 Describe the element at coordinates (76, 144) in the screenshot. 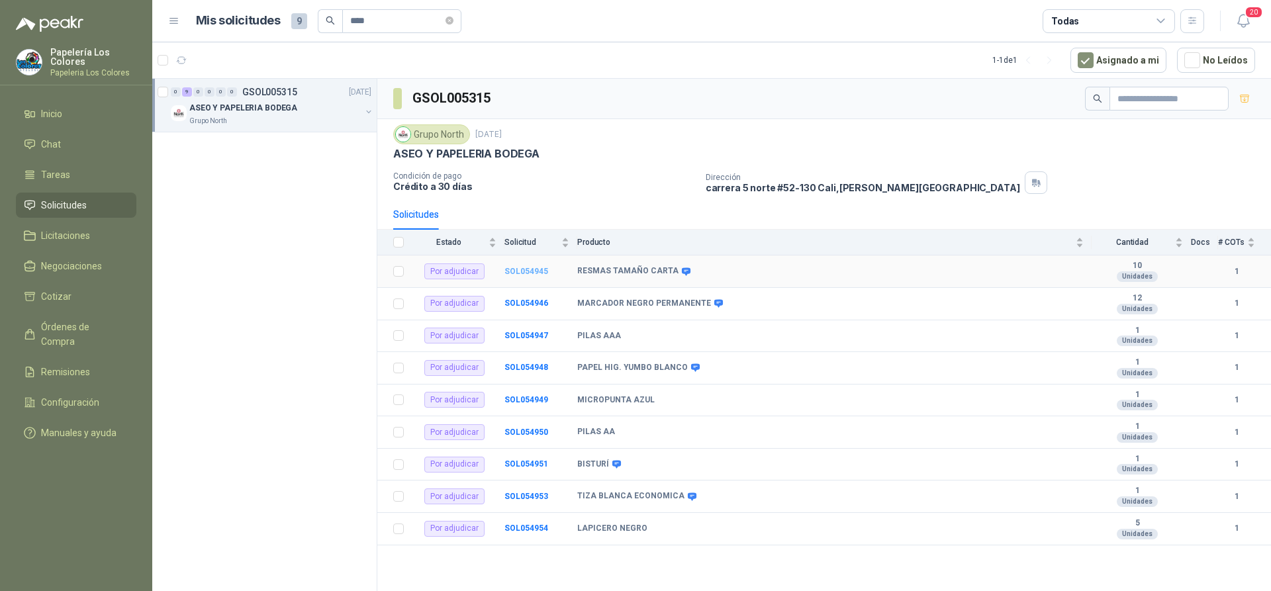

I see `a: Chat` at that location.